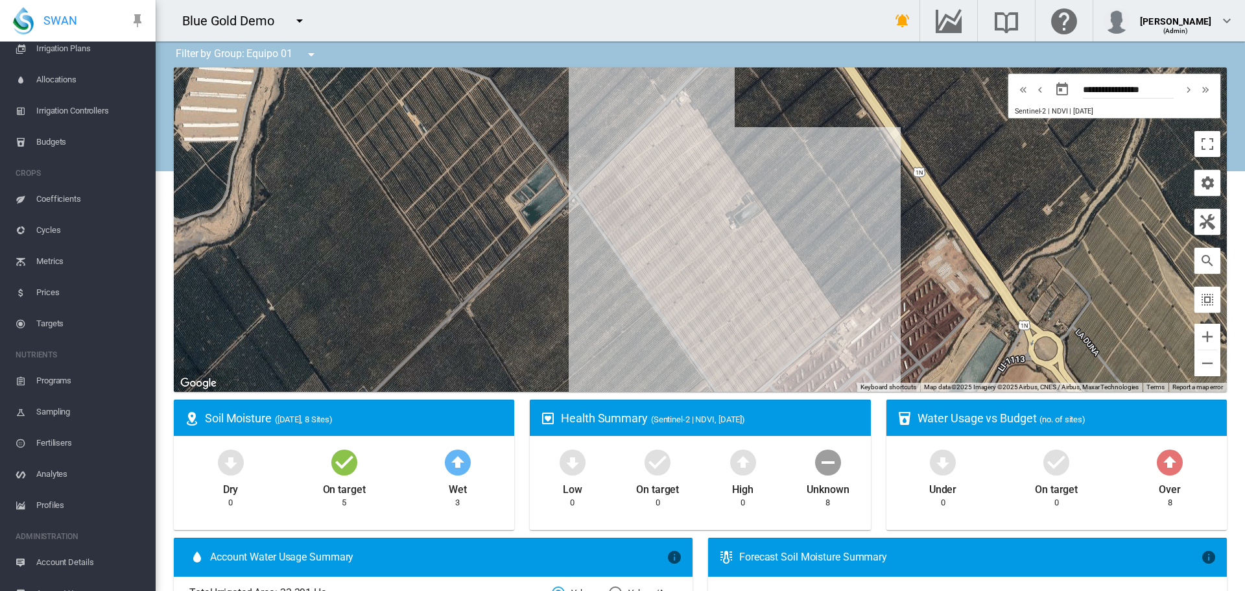 Image resolution: width=1245 pixels, height=591 pixels. What do you see at coordinates (1208, 300) in the screenshot?
I see `button: icon-select-all` at bounding box center [1208, 300].